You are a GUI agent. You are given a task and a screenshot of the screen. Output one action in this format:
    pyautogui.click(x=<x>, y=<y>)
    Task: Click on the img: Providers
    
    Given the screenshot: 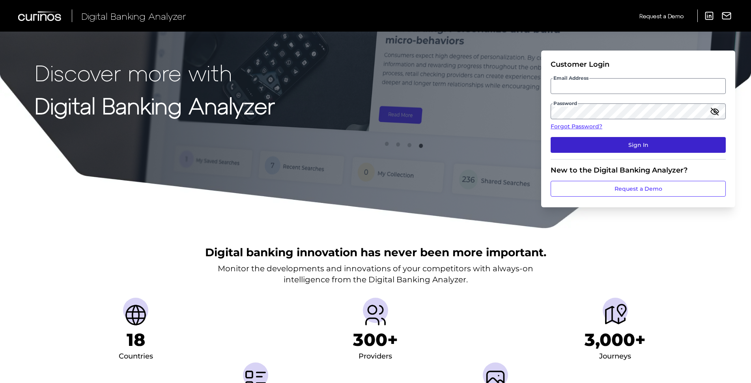 What is the action you would take?
    pyautogui.click(x=375, y=315)
    